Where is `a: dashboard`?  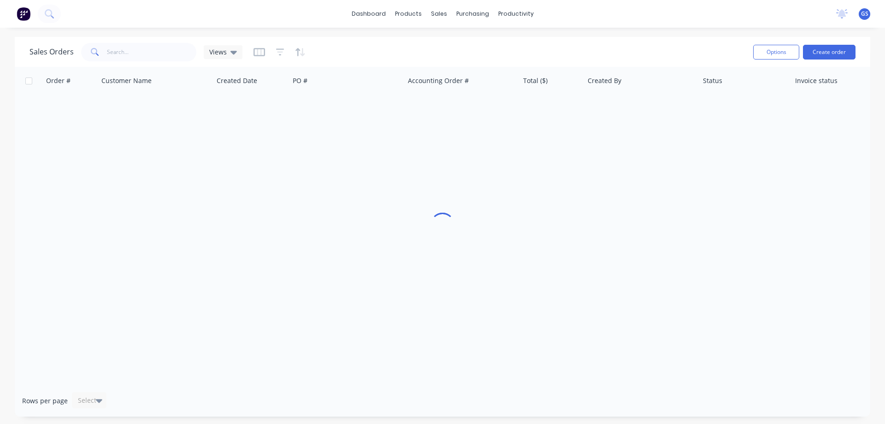 a: dashboard is located at coordinates (369, 14).